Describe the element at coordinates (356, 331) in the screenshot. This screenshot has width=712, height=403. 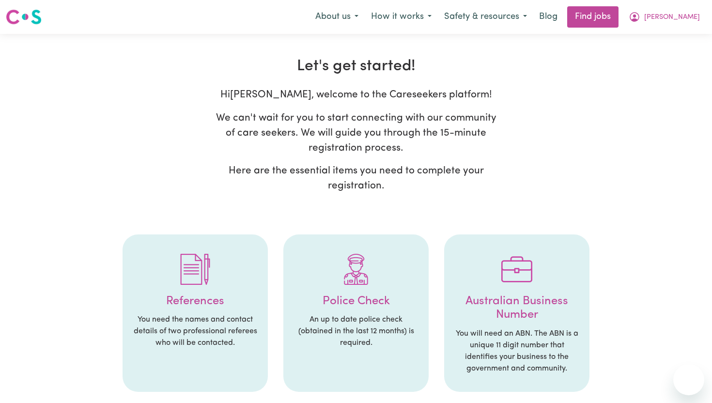
I see `p: An up to date police check (obtained in the last 12 months) is required.` at that location.